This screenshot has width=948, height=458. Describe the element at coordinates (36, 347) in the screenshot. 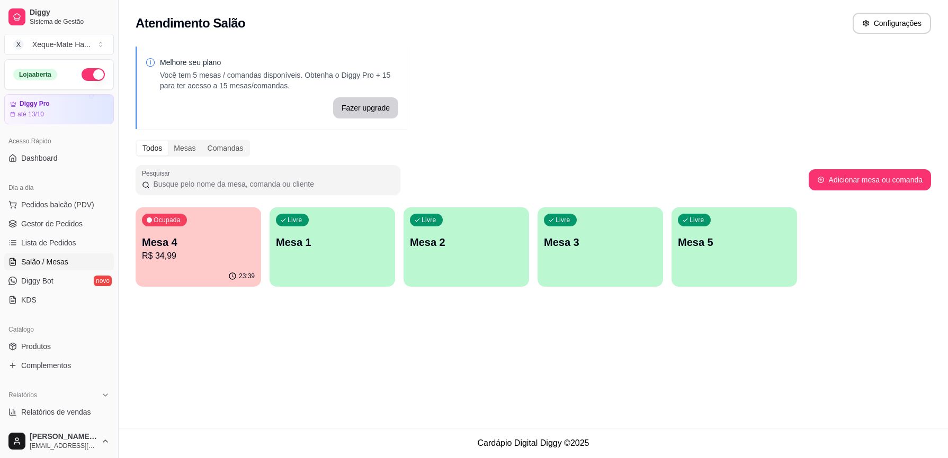

I see `span: Produtos` at that location.